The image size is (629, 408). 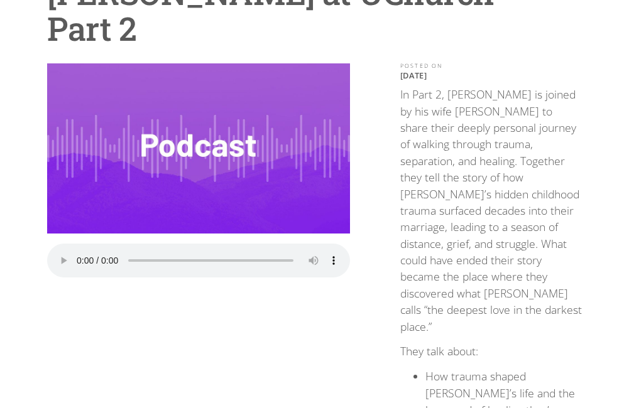 What do you see at coordinates (198, 148) in the screenshot?
I see `img: Wayne & Sara Jacobsen at UChurch – Part 2` at bounding box center [198, 148].